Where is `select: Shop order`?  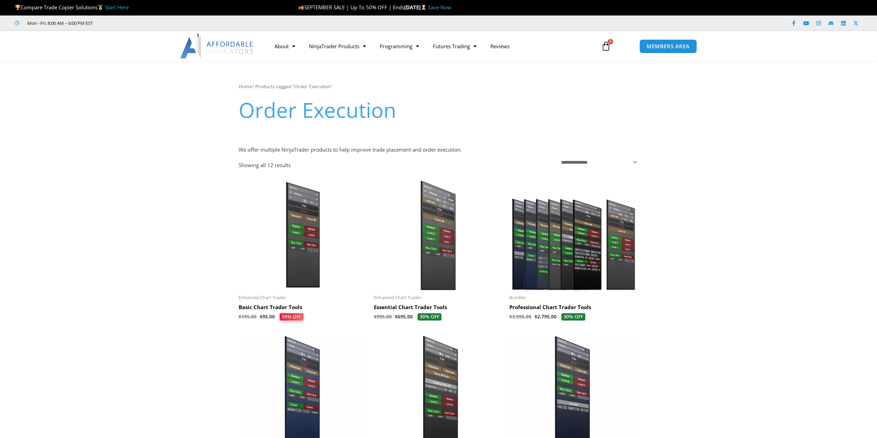 select: Shop order is located at coordinates (597, 162).